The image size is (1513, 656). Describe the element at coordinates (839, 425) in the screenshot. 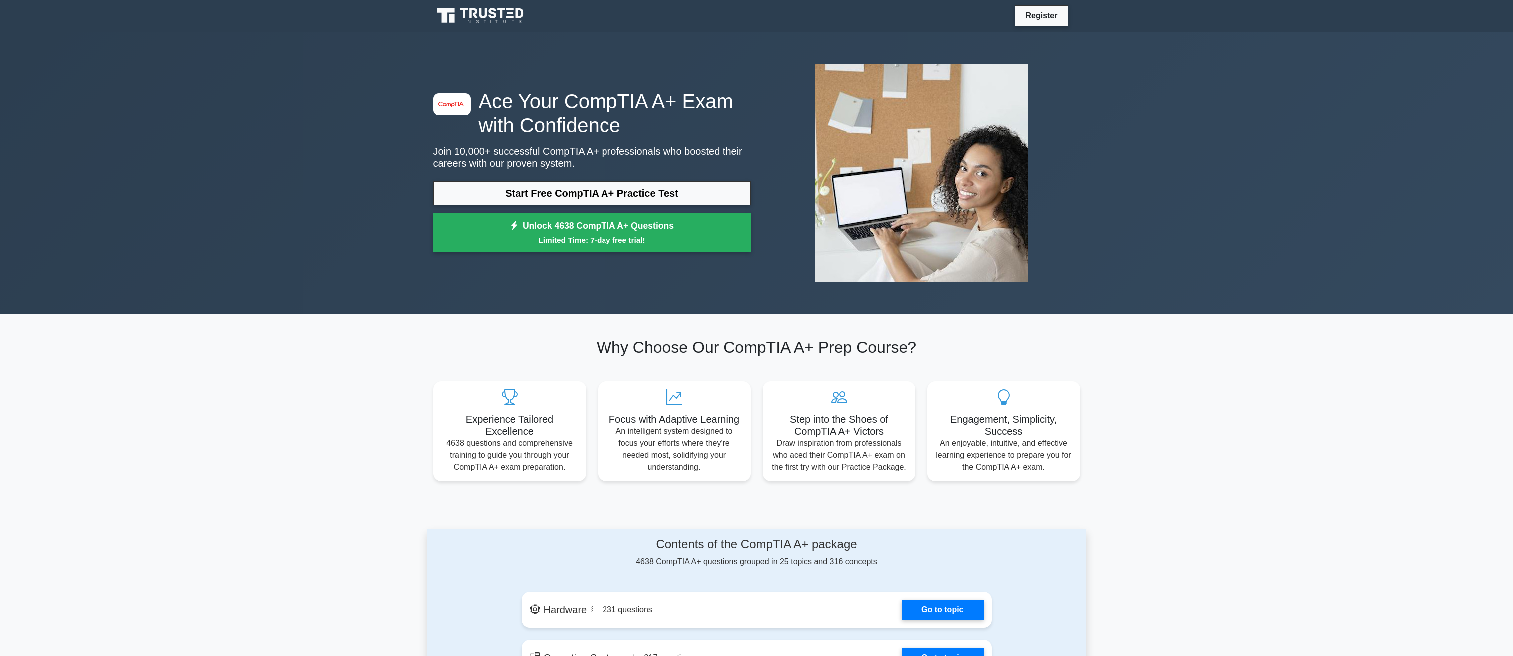

I see `h5: Step into the Shoes of CompTIA A+ Victors` at that location.